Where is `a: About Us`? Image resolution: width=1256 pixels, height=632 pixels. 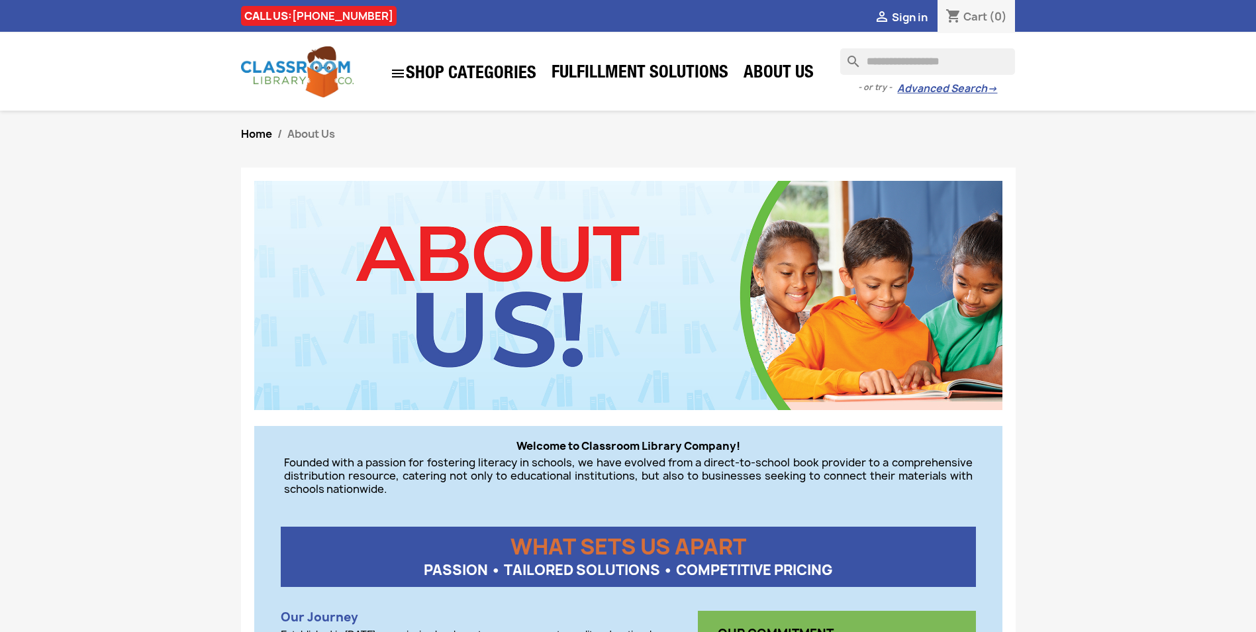 a: About Us is located at coordinates (779, 74).